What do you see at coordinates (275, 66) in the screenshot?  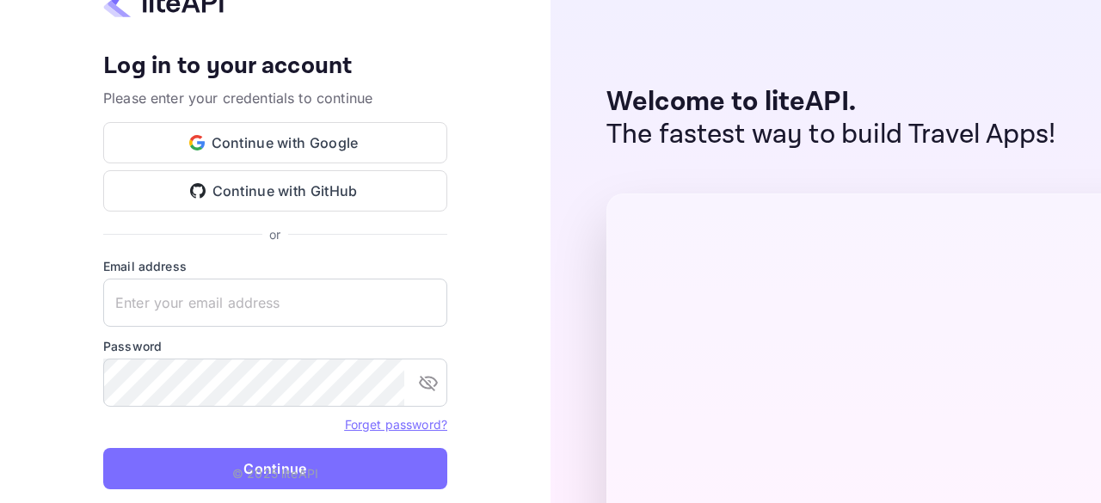 I see `h4: Log in to your account` at bounding box center [275, 66].